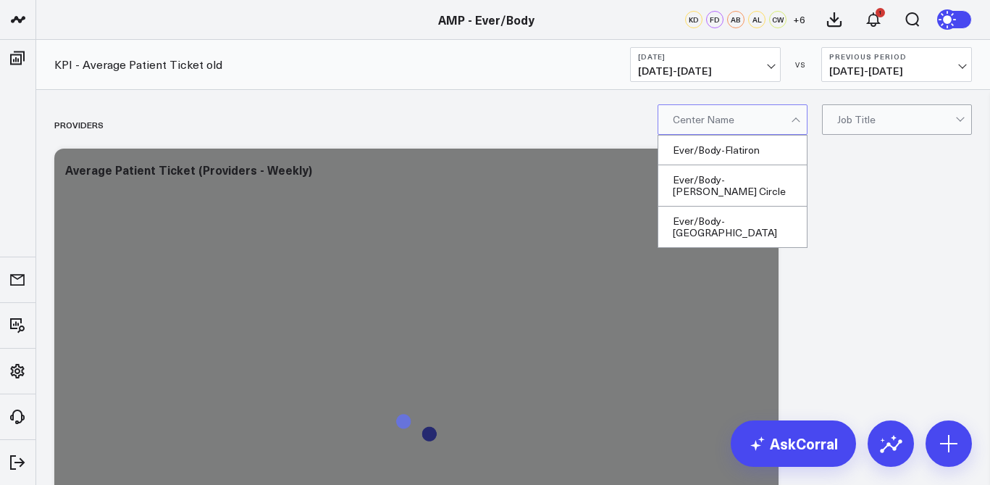 Image resolution: width=990 pixels, height=485 pixels. What do you see at coordinates (188, 170) in the screenshot?
I see `div: Average Patient Ticket (Providers - Weekly)` at bounding box center [188, 170].